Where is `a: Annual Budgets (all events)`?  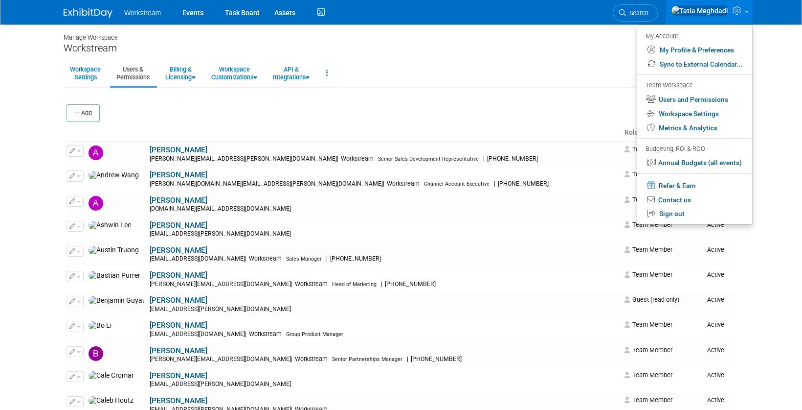 a: Annual Budgets (all events) is located at coordinates (695, 162).